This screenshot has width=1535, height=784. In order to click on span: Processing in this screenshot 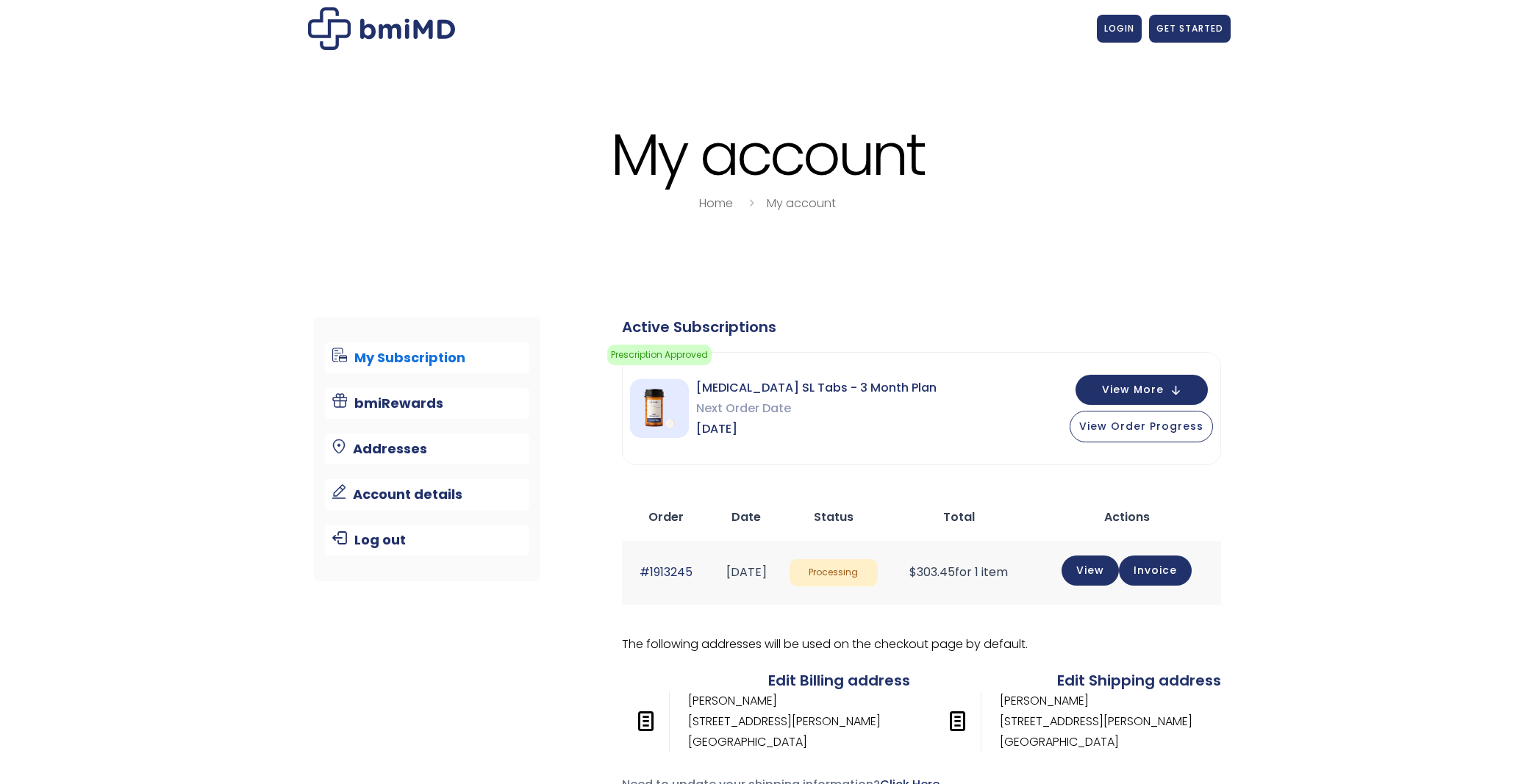, I will do `click(833, 573)`.